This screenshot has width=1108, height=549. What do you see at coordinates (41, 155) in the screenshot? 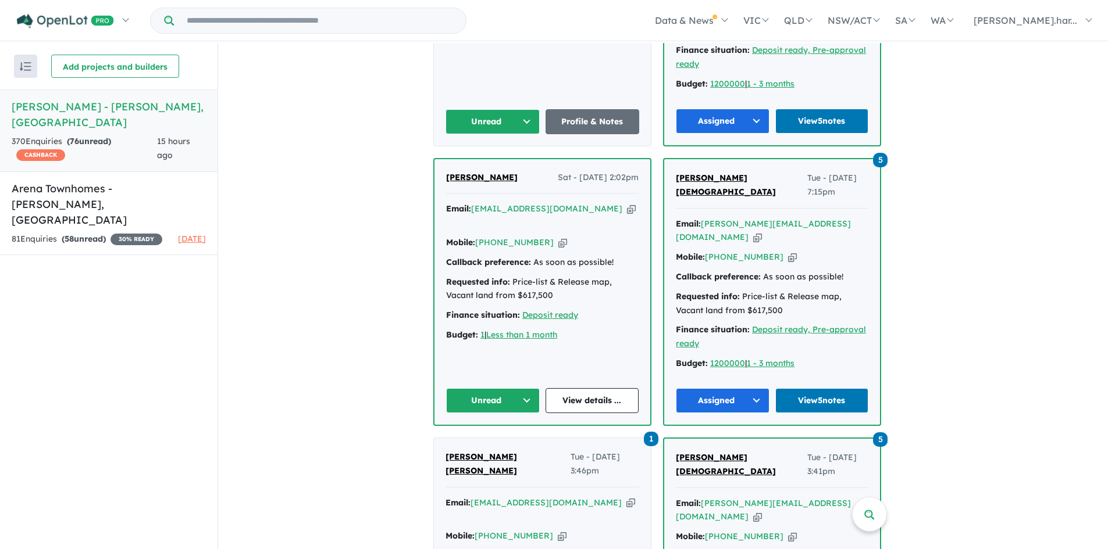
I see `span: CASHBACK` at bounding box center [41, 155].